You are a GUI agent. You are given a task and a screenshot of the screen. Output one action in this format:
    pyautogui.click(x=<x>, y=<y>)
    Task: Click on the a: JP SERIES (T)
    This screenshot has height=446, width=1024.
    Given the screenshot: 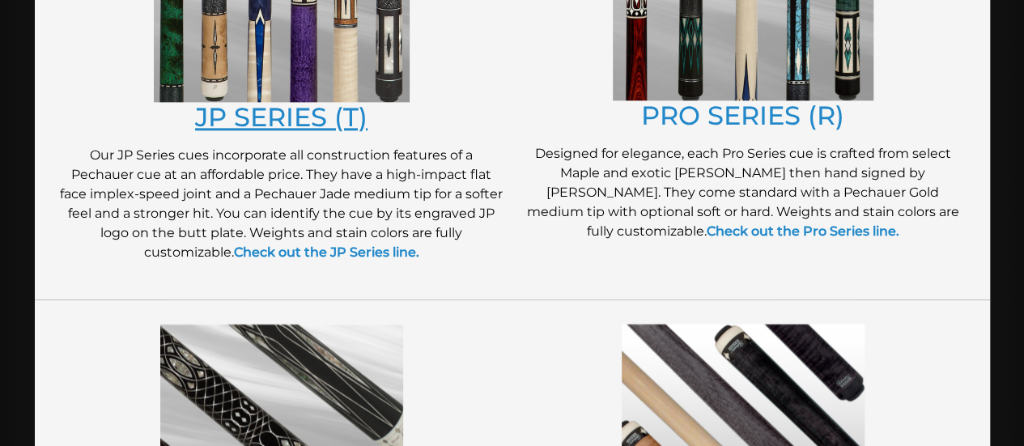 What is the action you would take?
    pyautogui.click(x=281, y=117)
    